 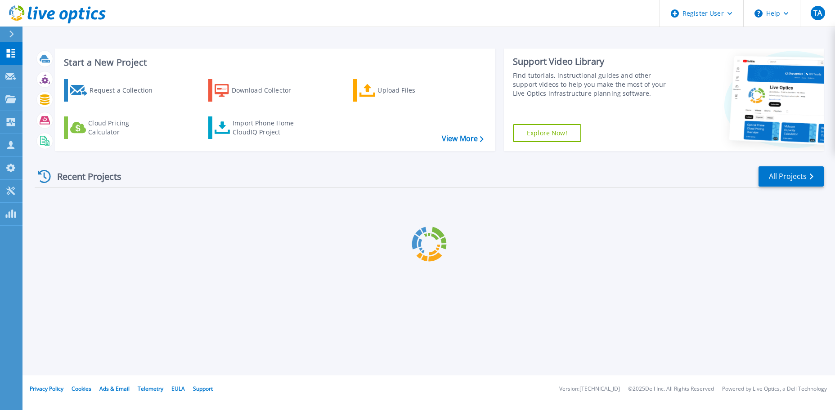 I want to click on a: Cloud Pricing Calculator, so click(x=114, y=128).